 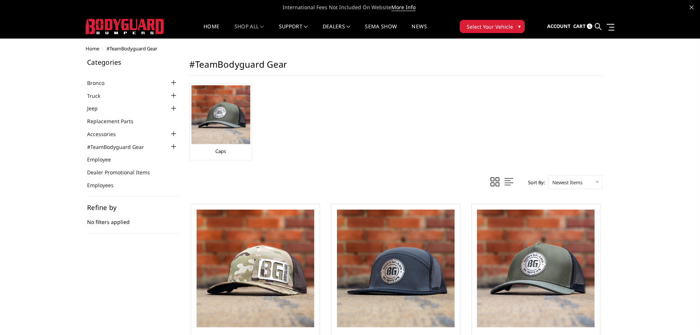 I want to click on a: Loden / Black Cap, so click(x=536, y=268).